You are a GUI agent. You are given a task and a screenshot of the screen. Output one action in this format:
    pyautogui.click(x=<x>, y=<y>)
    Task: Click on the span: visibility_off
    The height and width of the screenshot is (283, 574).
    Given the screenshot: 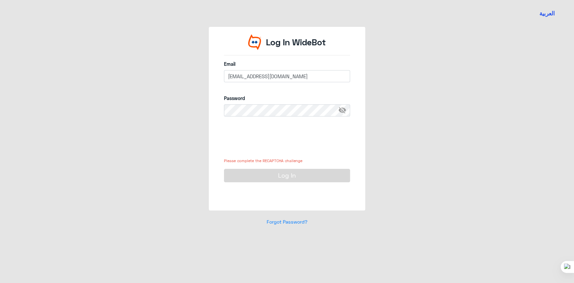 What is the action you would take?
    pyautogui.click(x=344, y=111)
    